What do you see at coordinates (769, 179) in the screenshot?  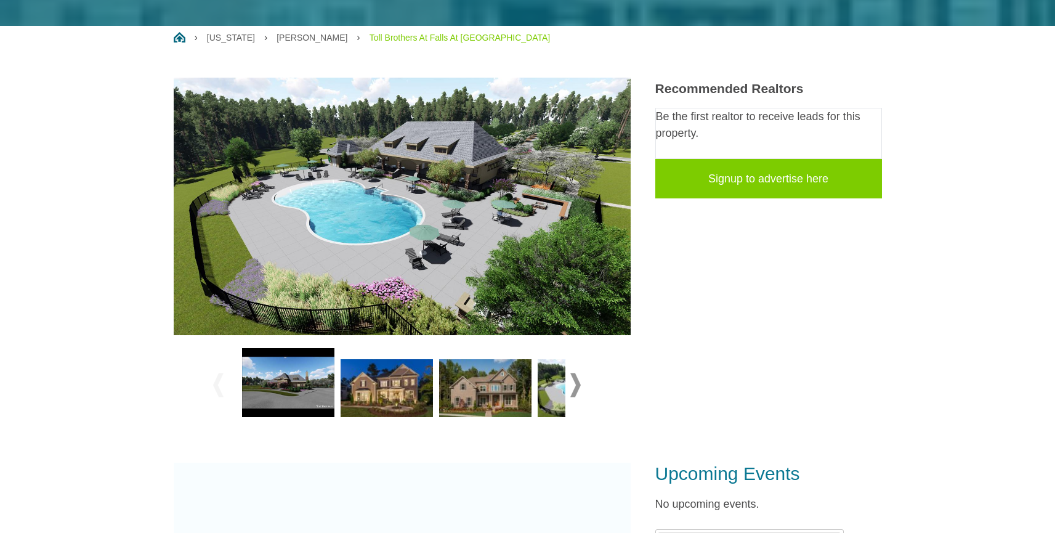 I see `a: Signup to advertise here` at bounding box center [769, 179].